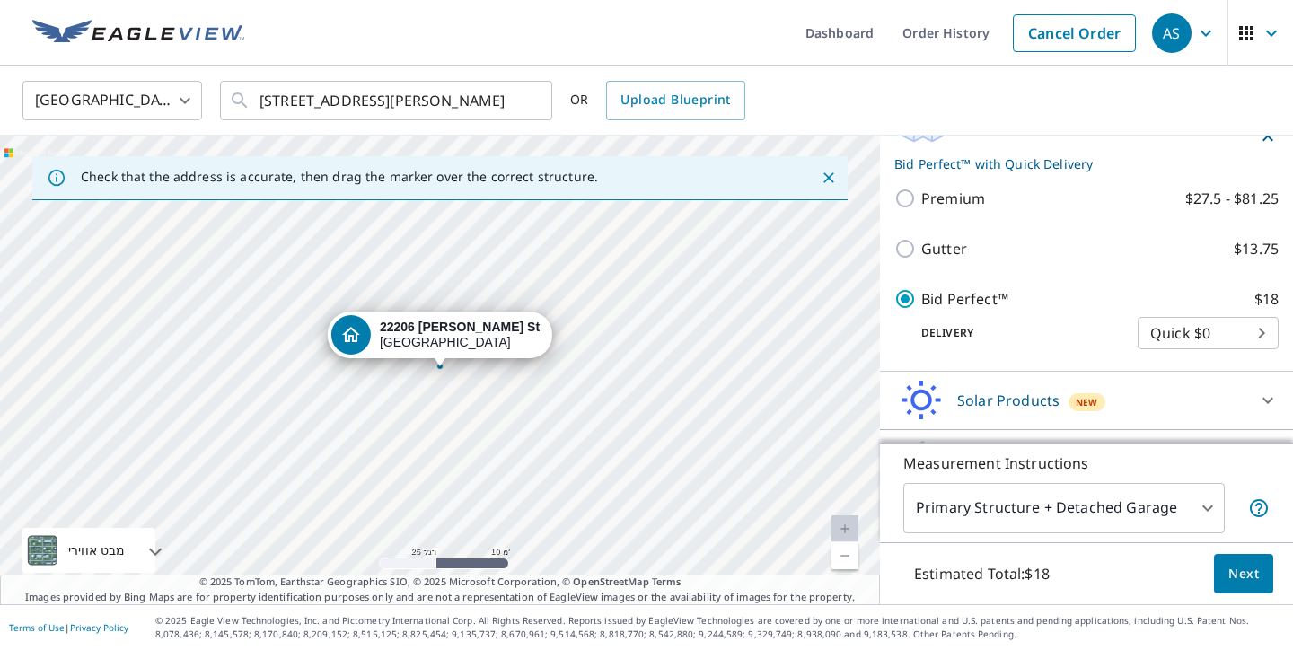 The image size is (1293, 650). I want to click on img: EV Logo, so click(138, 33).